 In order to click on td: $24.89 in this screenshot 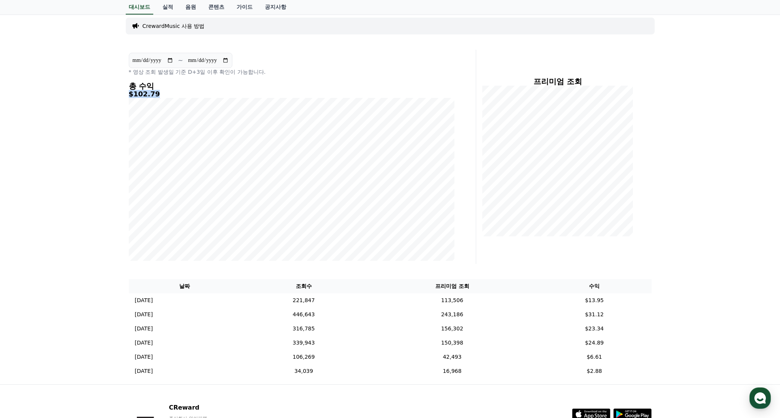, I will do `click(595, 343)`.